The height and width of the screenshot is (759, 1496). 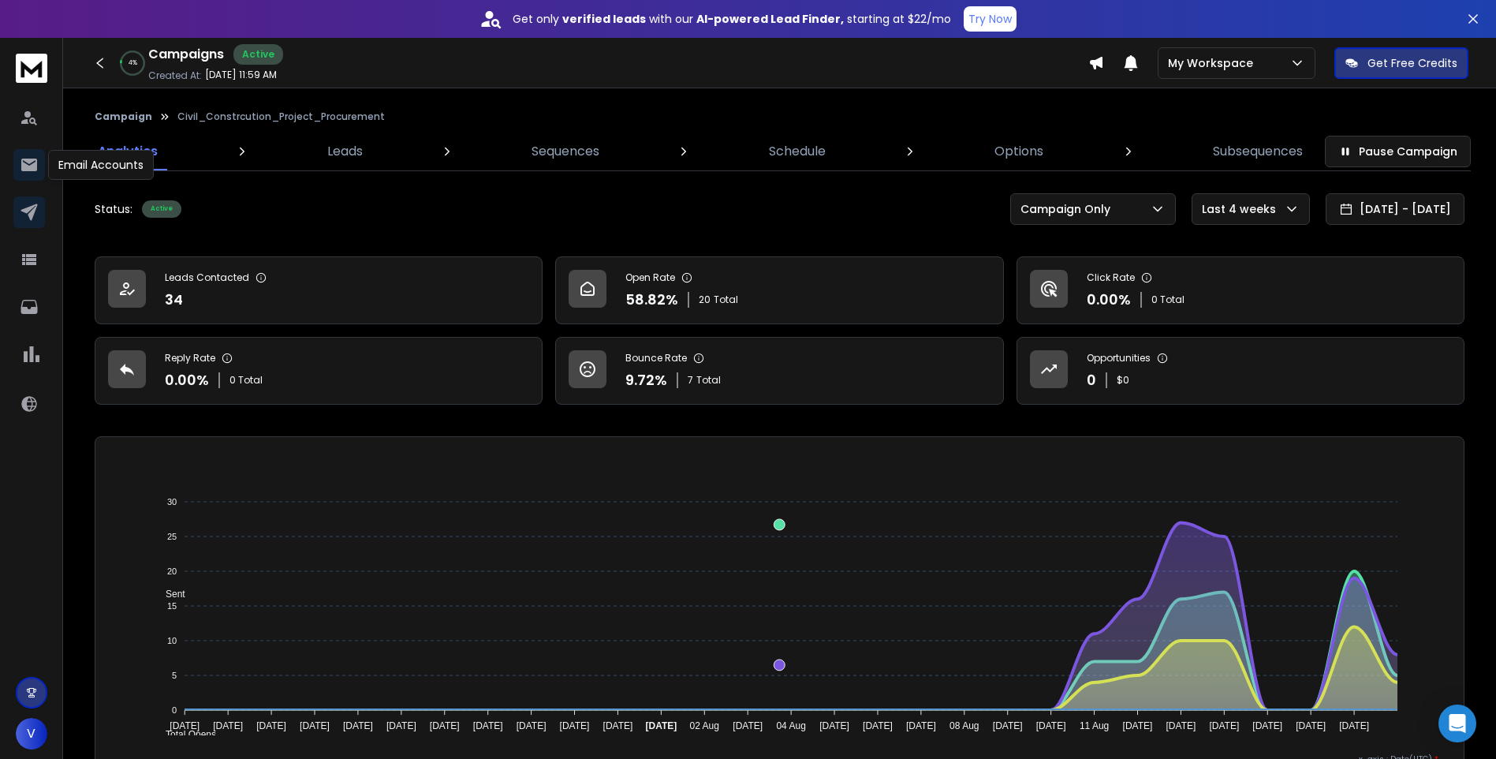 What do you see at coordinates (651, 300) in the screenshot?
I see `p: 58.82 %` at bounding box center [651, 300].